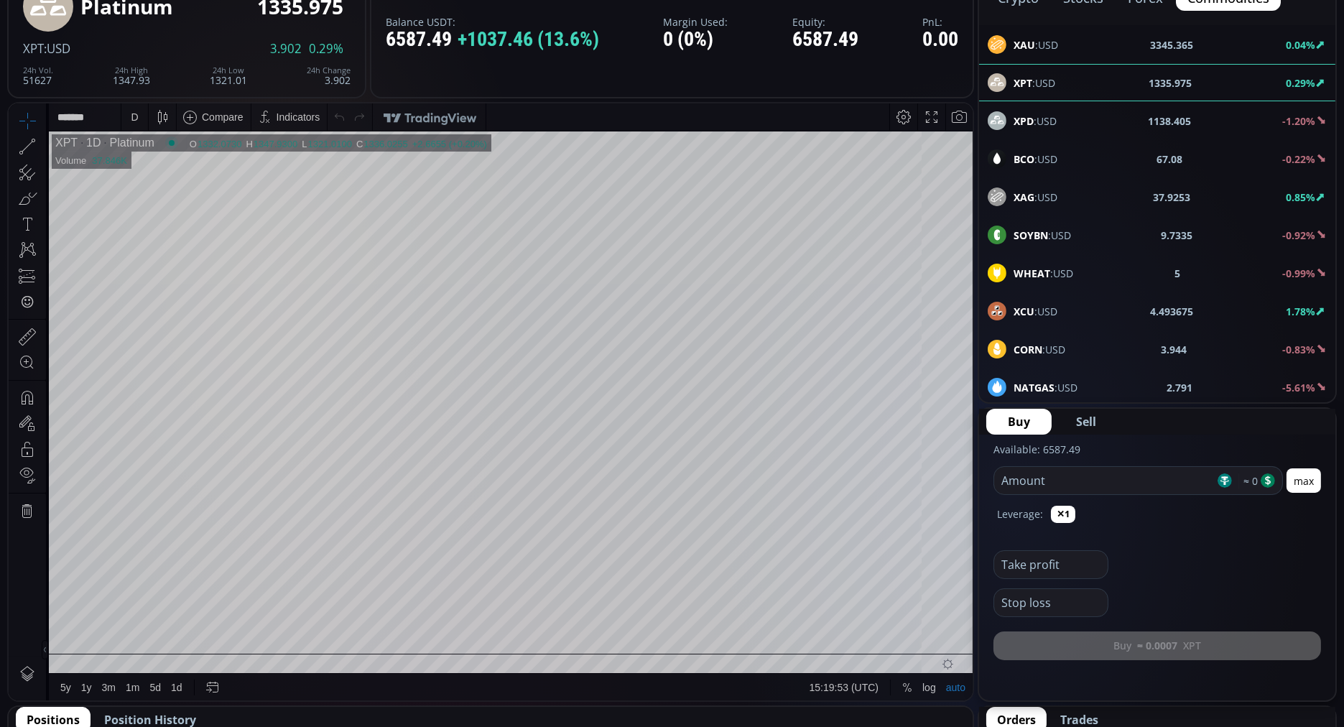  What do you see at coordinates (1034, 387) in the screenshot?
I see `b: NATGAS` at bounding box center [1034, 387].